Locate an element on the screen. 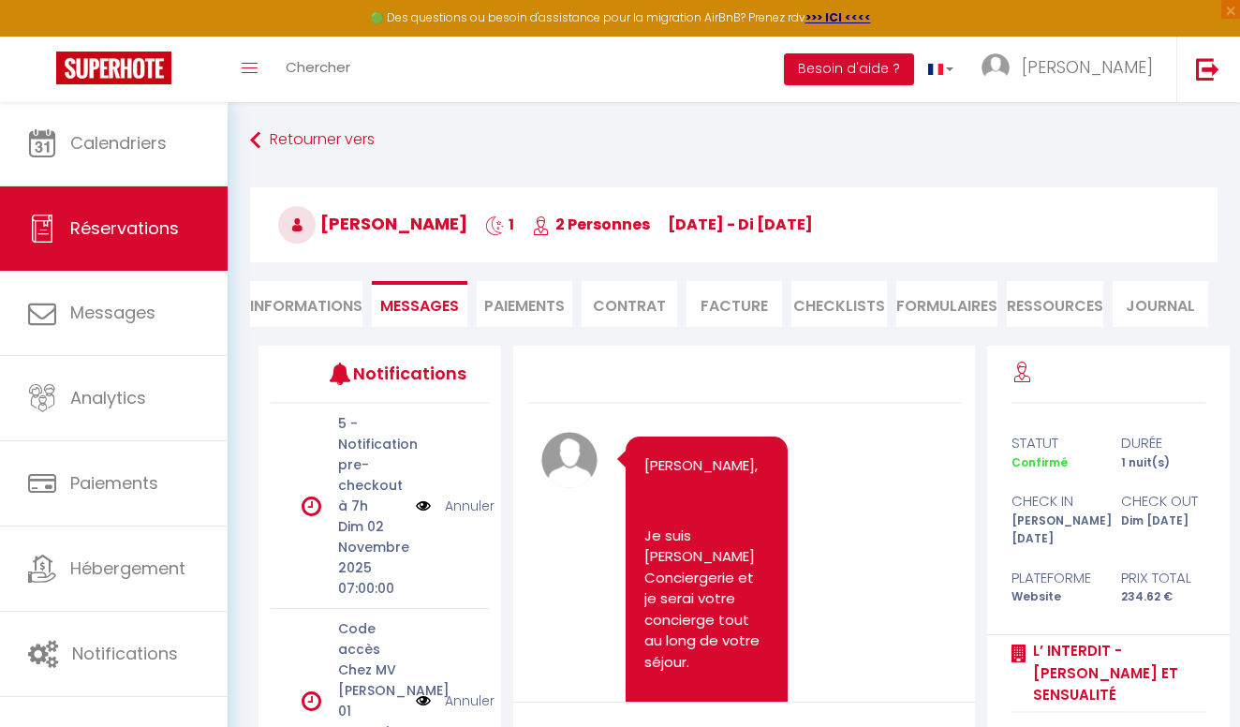 This screenshot has width=1240, height=727. div: Plateforme is located at coordinates (1054, 578).